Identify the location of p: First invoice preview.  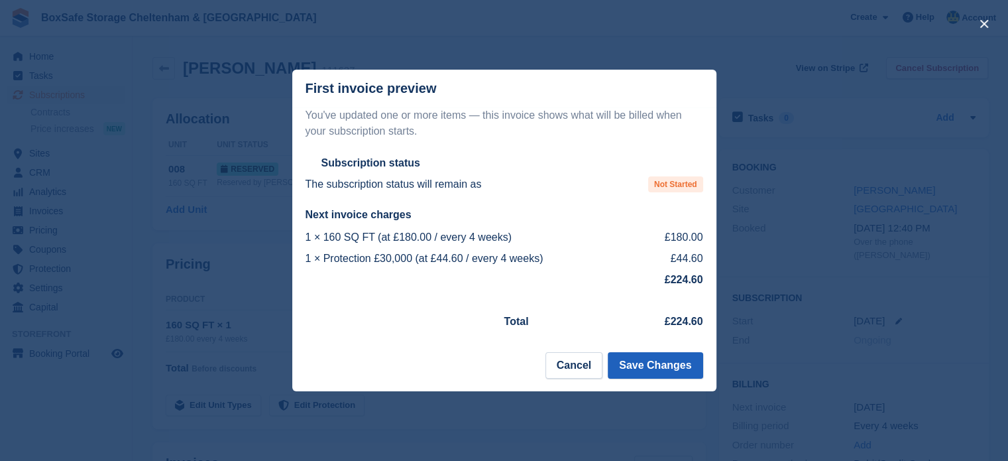
(371, 88).